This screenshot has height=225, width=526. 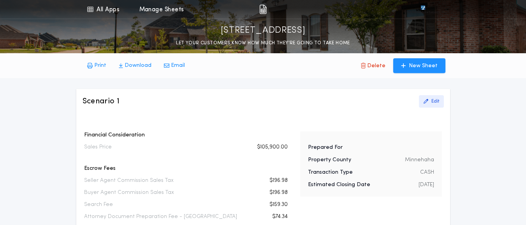 I want to click on p: Delete, so click(x=376, y=66).